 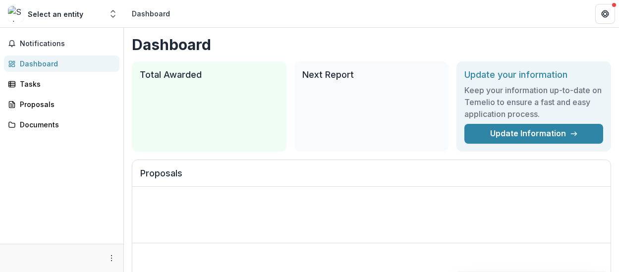 I want to click on h2: Next Report, so click(x=372, y=75).